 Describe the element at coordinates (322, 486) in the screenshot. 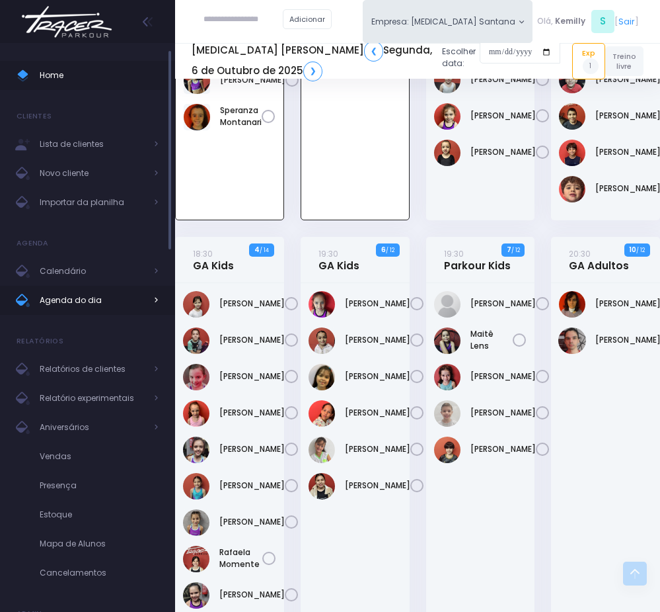

I see `img: Vitória schiavetto chatagnier` at that location.